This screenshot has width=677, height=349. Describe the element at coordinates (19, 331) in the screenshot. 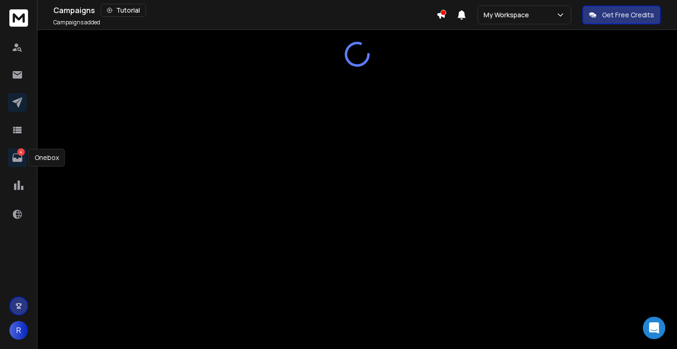

I see `span: R` at that location.